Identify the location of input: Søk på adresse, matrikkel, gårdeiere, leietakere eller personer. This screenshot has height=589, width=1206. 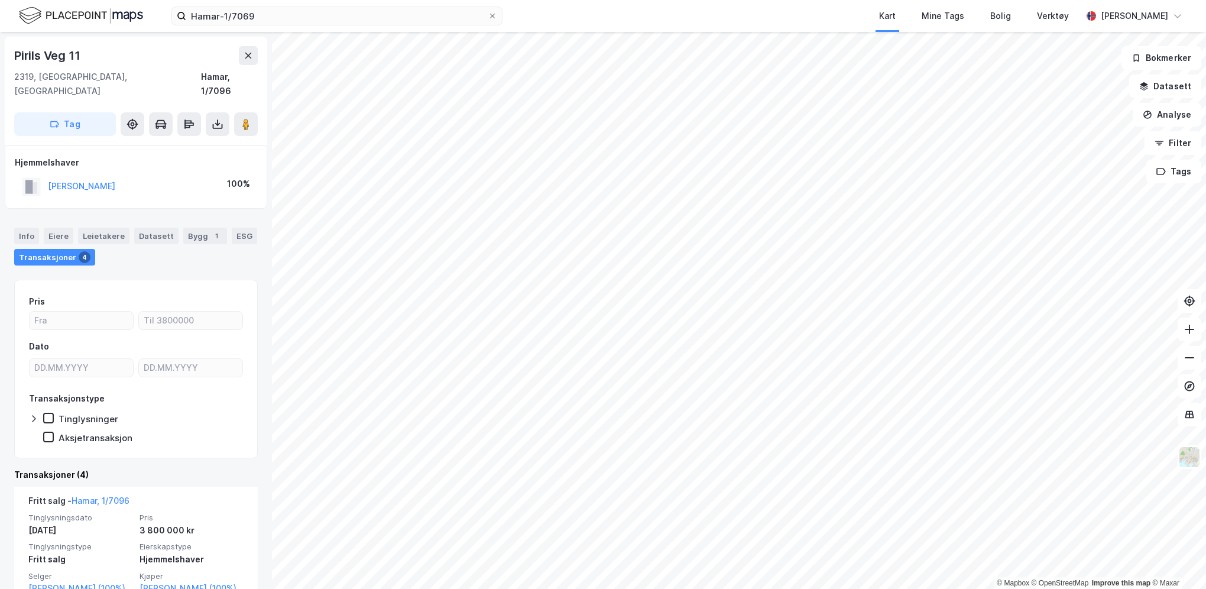
(337, 16).